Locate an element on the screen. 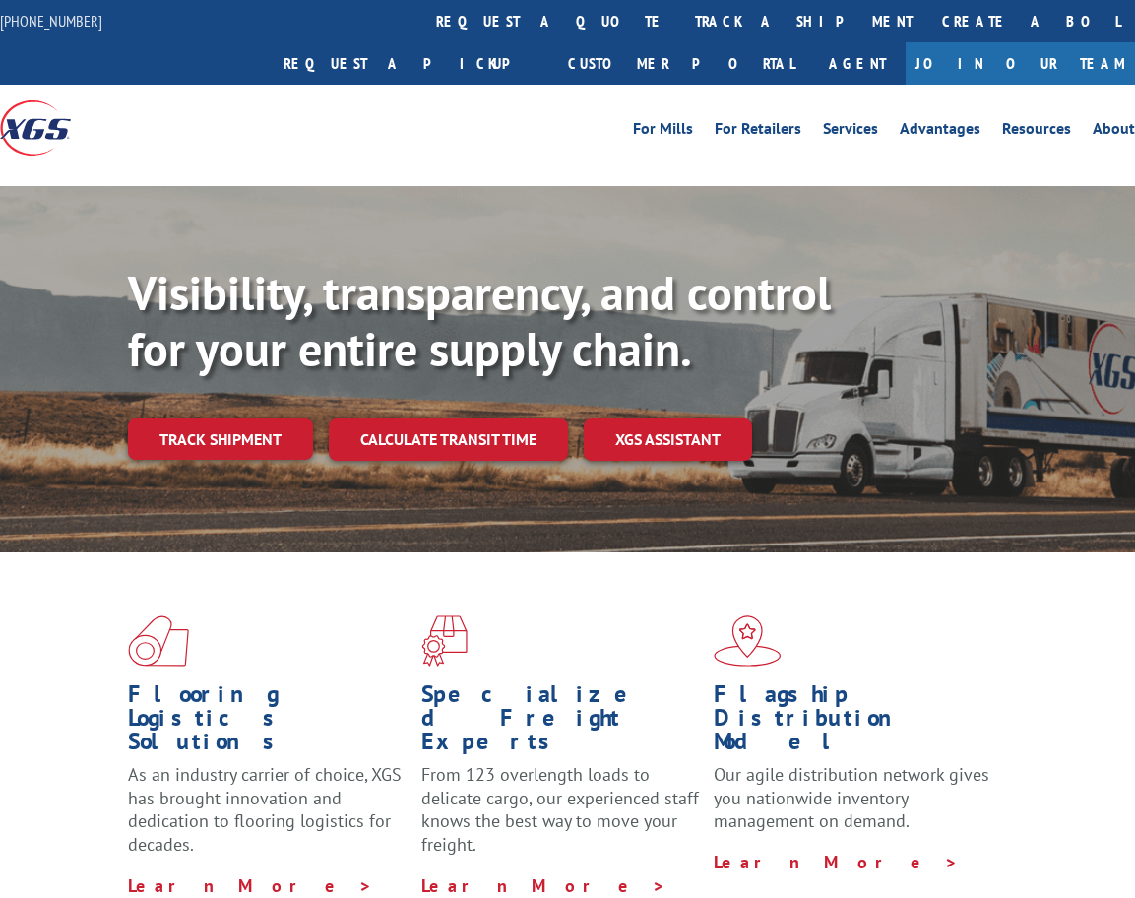 Image resolution: width=1135 pixels, height=898 pixels. img: xgs-icon-total-supply-chain-intelligence-red is located at coordinates (159, 641).